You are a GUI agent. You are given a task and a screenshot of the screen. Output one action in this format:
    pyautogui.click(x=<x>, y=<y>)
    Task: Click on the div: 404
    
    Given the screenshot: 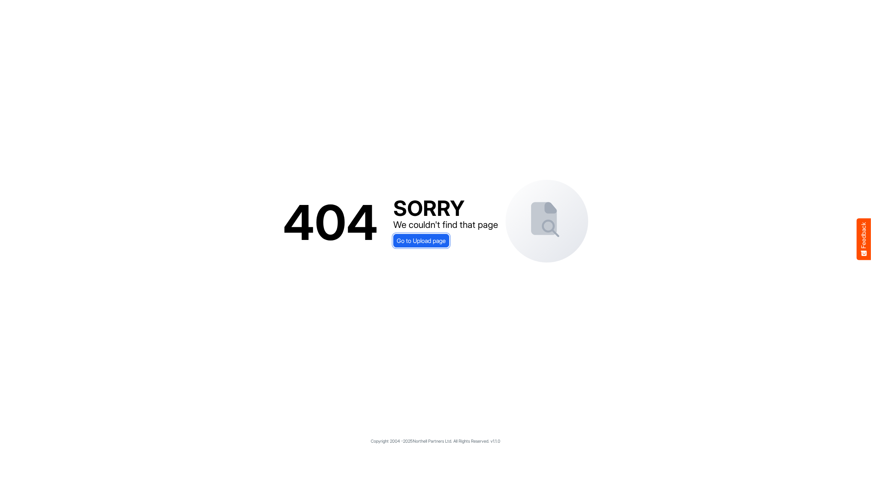 What is the action you would take?
    pyautogui.click(x=331, y=222)
    